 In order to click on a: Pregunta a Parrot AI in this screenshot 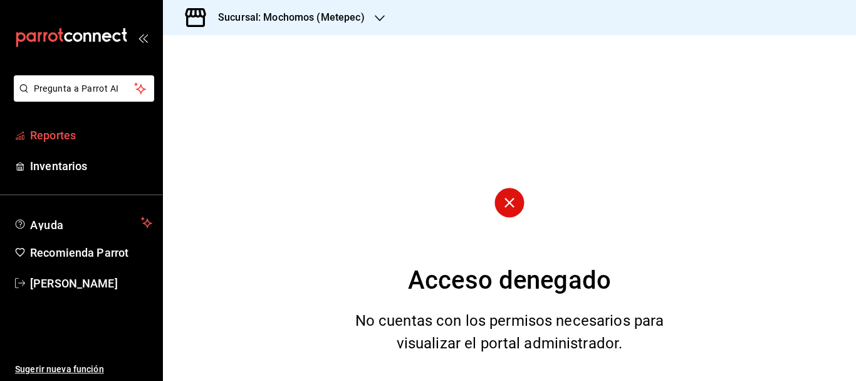, I will do `click(82, 97)`.